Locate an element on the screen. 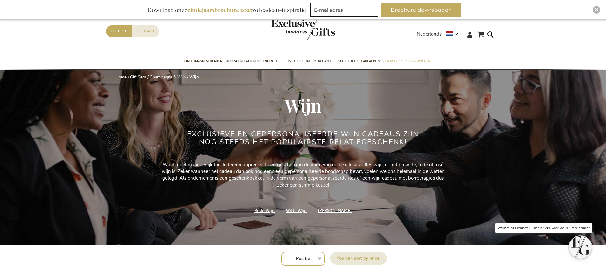 Image resolution: width=606 pixels, height=273 pixels. a: Witte Wijn is located at coordinates (296, 211).